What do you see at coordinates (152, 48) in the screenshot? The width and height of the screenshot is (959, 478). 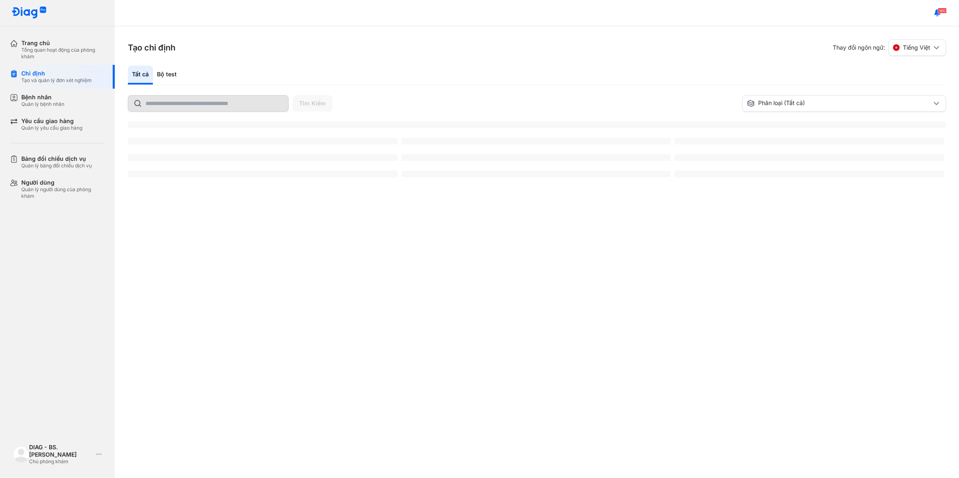 I see `h3: Tạo chỉ định` at bounding box center [152, 48].